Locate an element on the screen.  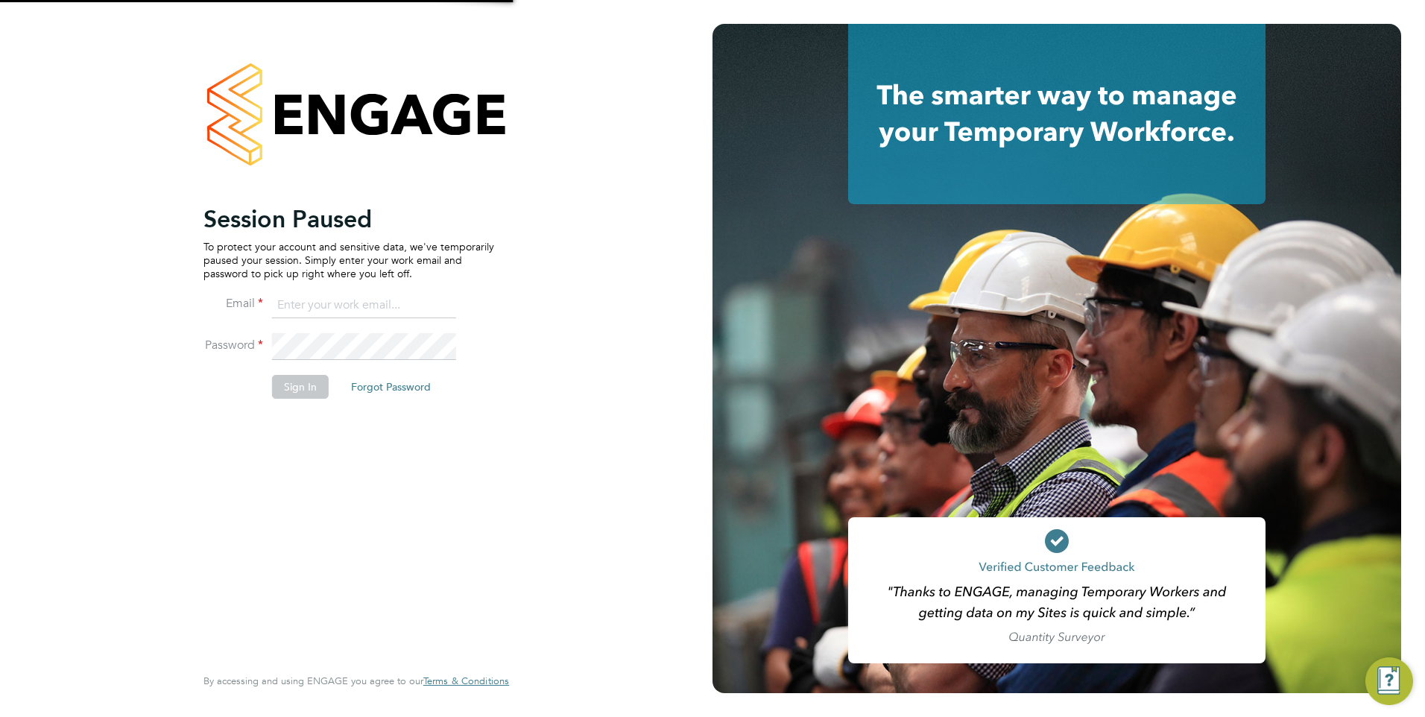
label: Password is located at coordinates (233, 345).